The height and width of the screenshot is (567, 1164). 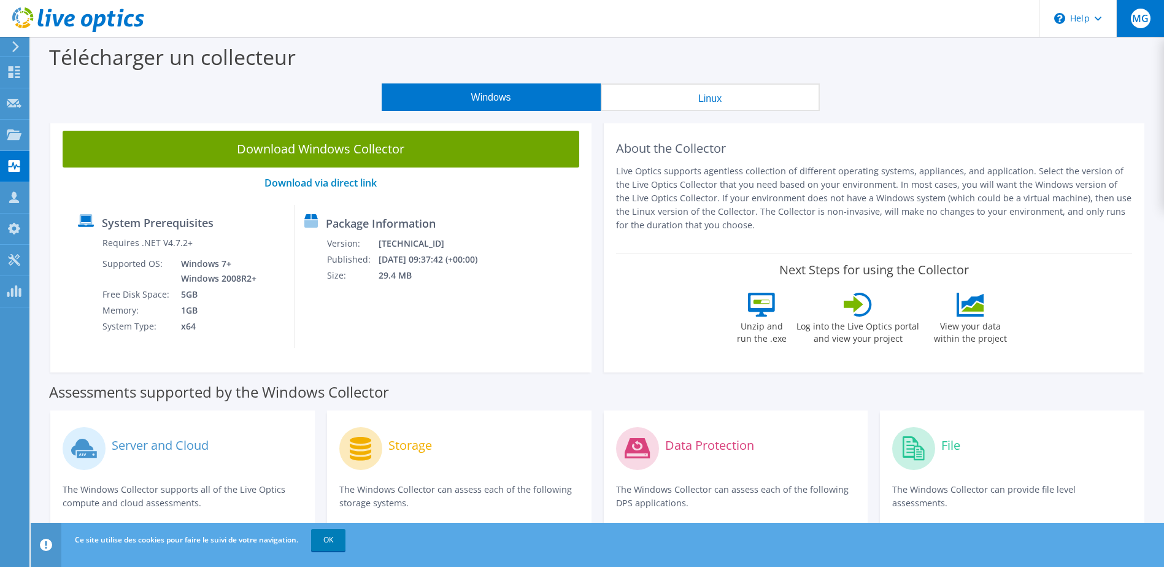 What do you see at coordinates (137, 295) in the screenshot?
I see `td: Free Disk Space:` at bounding box center [137, 295].